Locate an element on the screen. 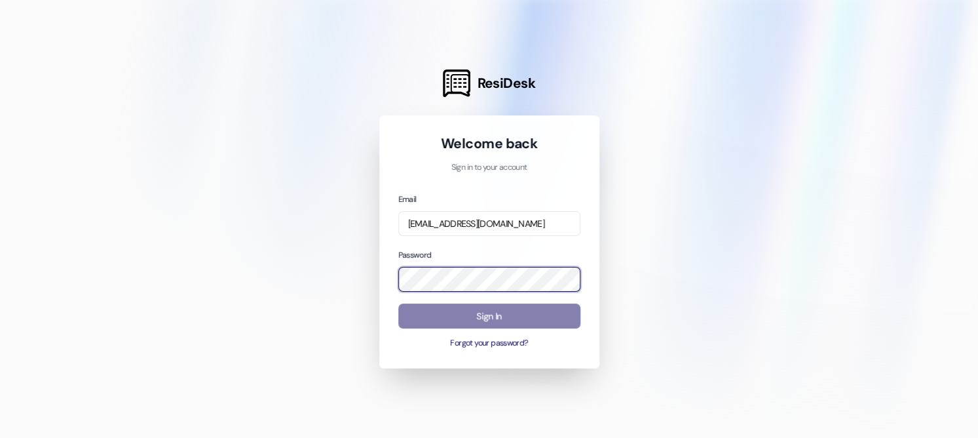 Image resolution: width=978 pixels, height=438 pixels. label: Email is located at coordinates (408, 199).